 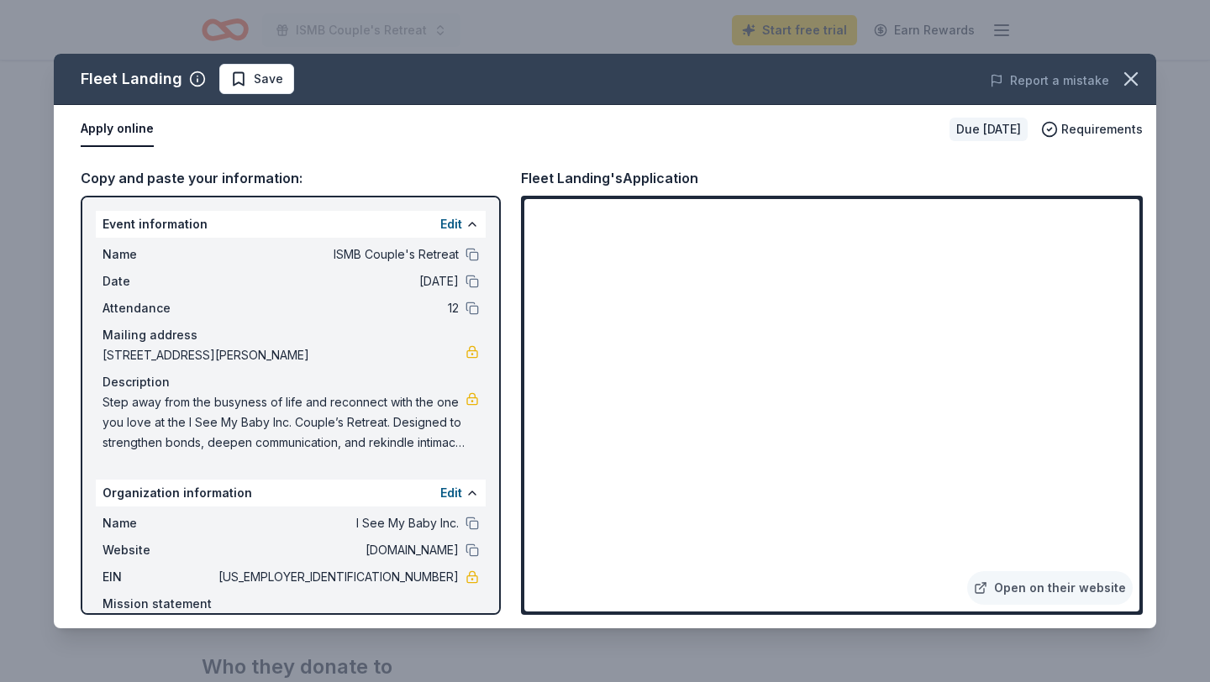 I want to click on button: Requirements, so click(x=1092, y=129).